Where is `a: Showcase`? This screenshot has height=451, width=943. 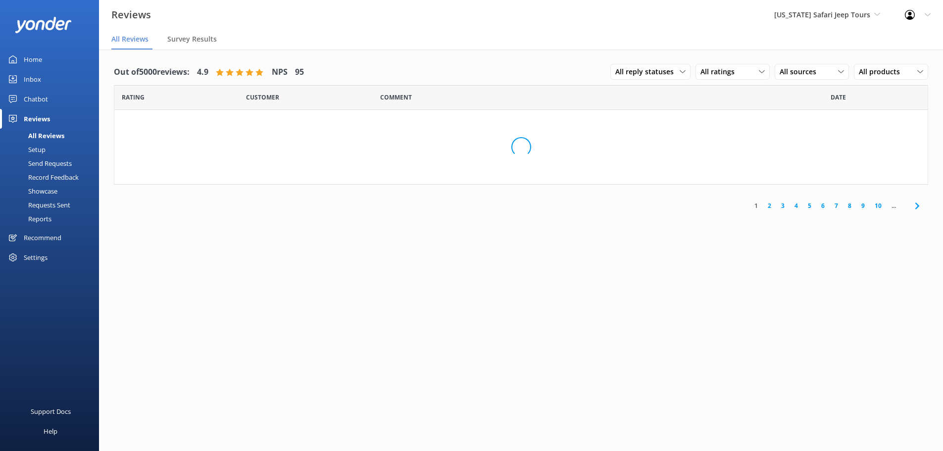 a: Showcase is located at coordinates (52, 191).